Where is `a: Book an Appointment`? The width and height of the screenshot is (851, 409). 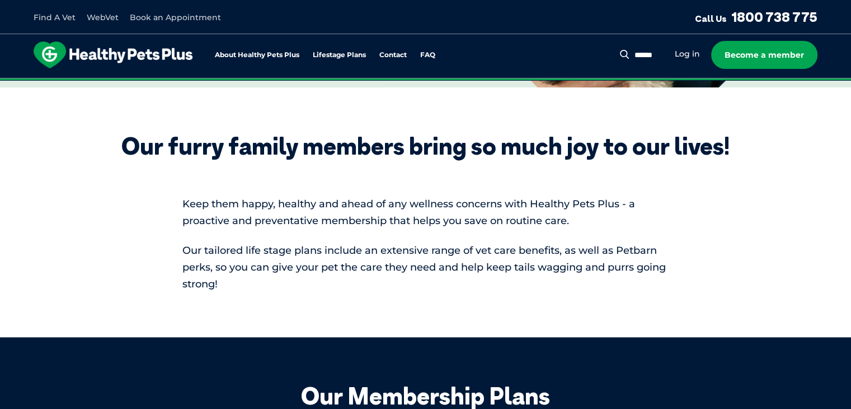 a: Book an Appointment is located at coordinates (175, 17).